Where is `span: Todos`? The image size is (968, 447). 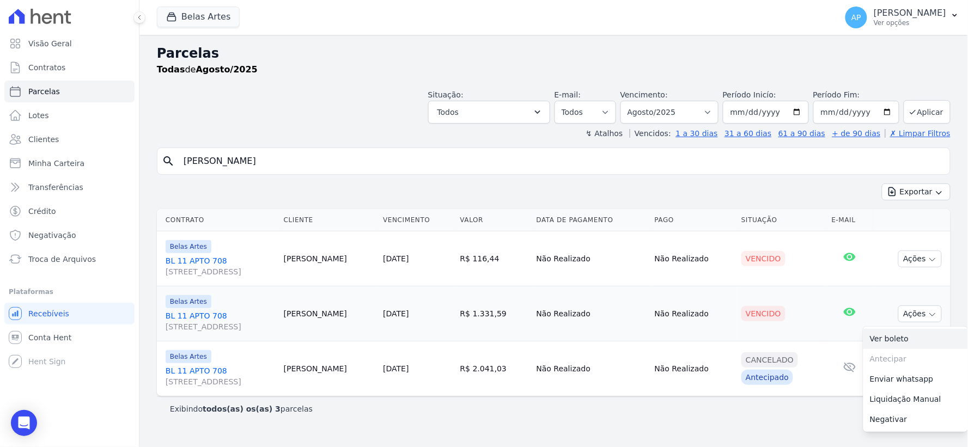
span: Todos is located at coordinates (448, 112).